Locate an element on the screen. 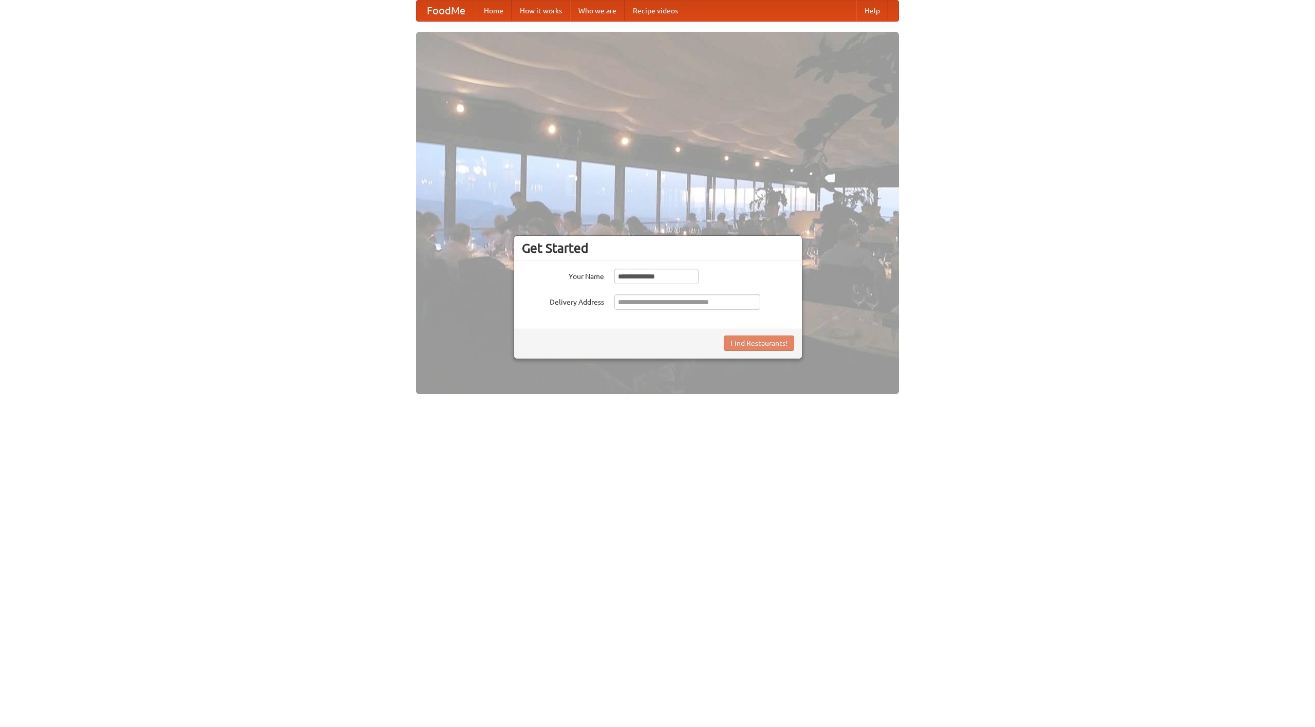 Image resolution: width=1315 pixels, height=727 pixels. label: Delivery Address is located at coordinates (563, 301).